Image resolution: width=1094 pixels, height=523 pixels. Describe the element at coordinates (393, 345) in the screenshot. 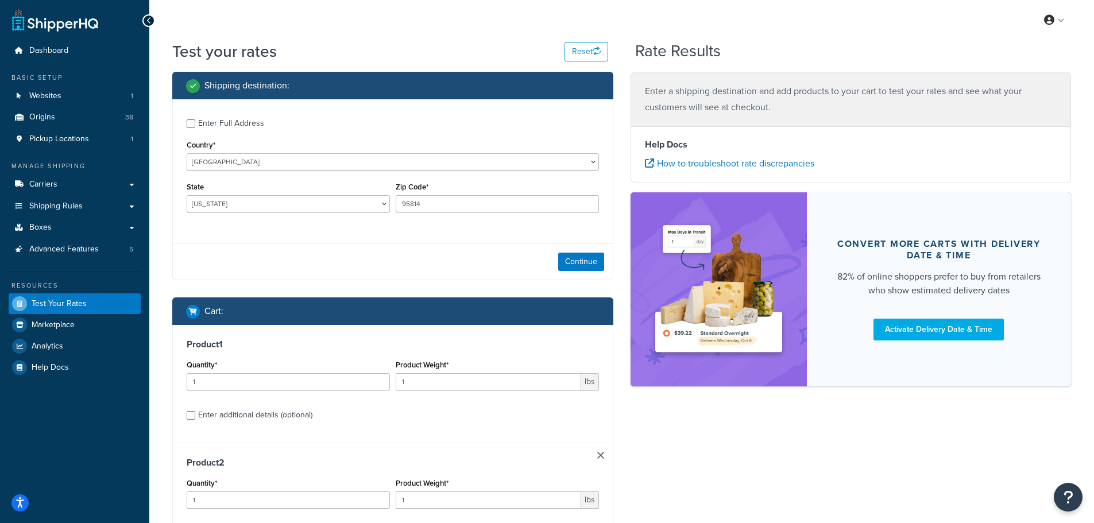

I see `h3: Product 1` at that location.